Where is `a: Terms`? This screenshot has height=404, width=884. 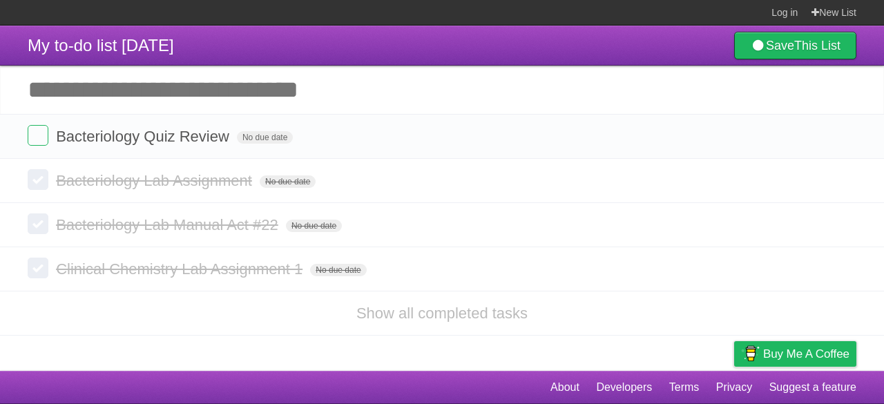 a: Terms is located at coordinates (685, 388).